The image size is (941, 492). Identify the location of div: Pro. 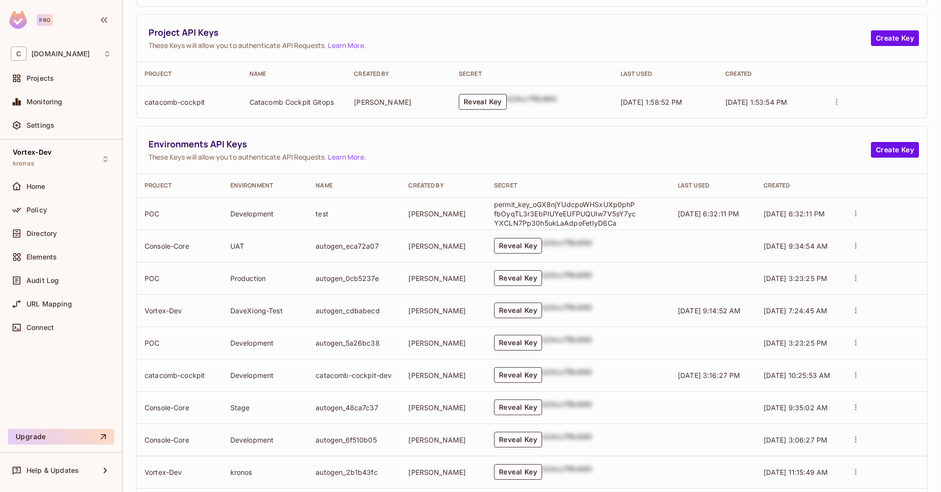
(45, 20).